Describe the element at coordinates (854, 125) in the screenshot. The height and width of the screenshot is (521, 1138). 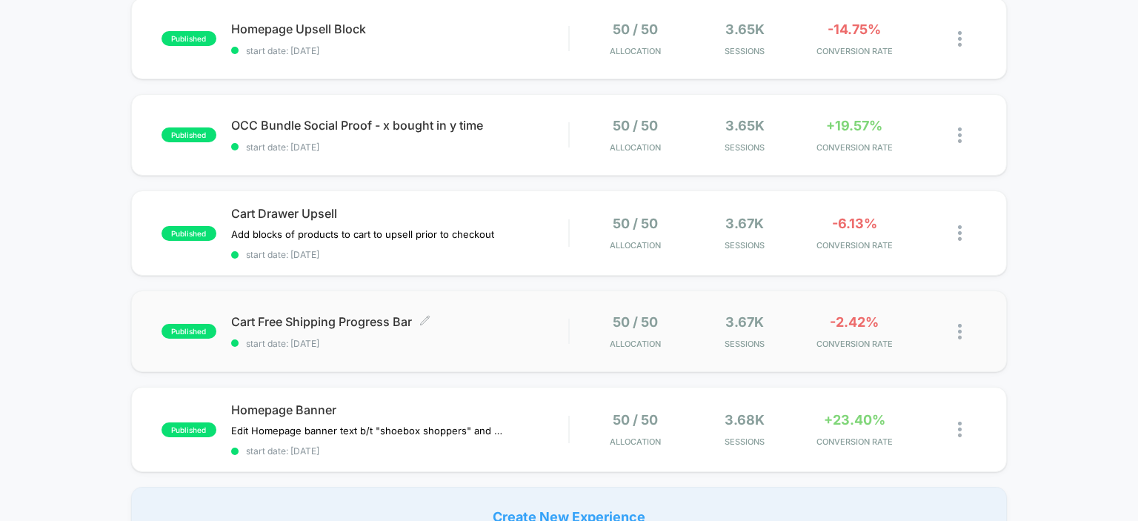
I see `span: +19.57%` at that location.